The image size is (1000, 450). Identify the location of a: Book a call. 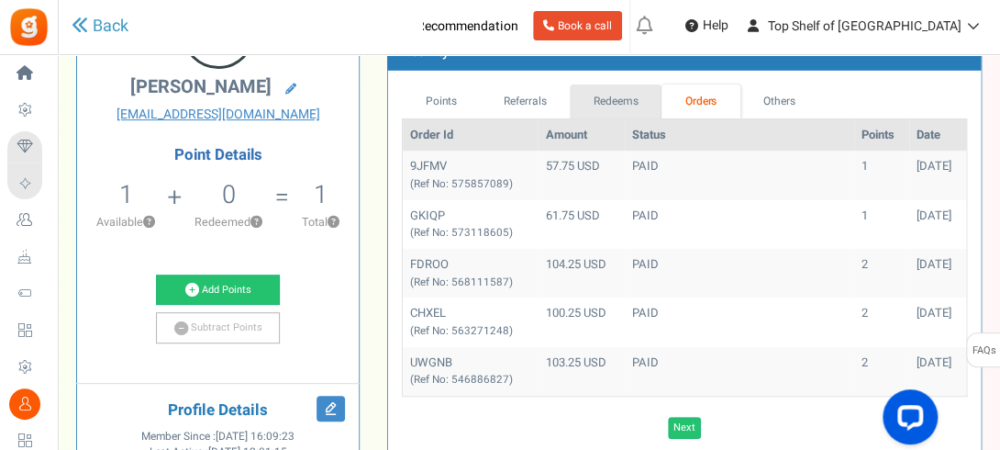
(577, 26).